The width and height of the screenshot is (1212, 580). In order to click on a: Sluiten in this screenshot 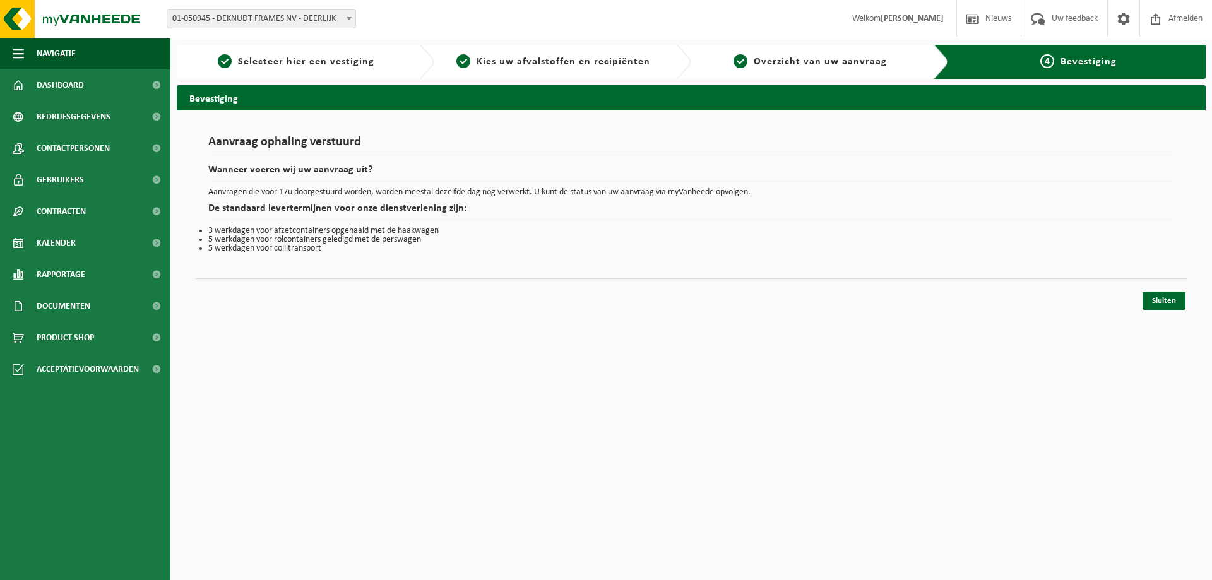, I will do `click(1164, 300)`.